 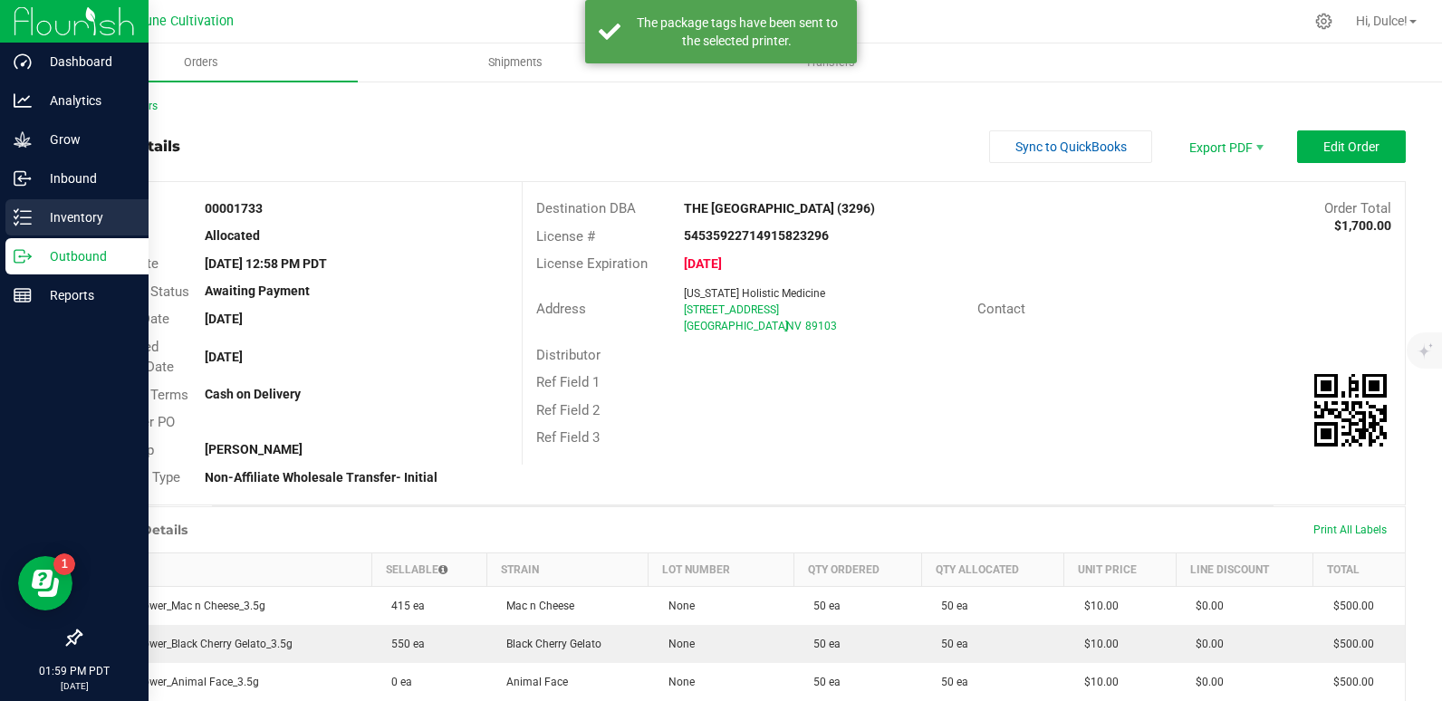 I want to click on th: Lot Number, so click(x=721, y=569).